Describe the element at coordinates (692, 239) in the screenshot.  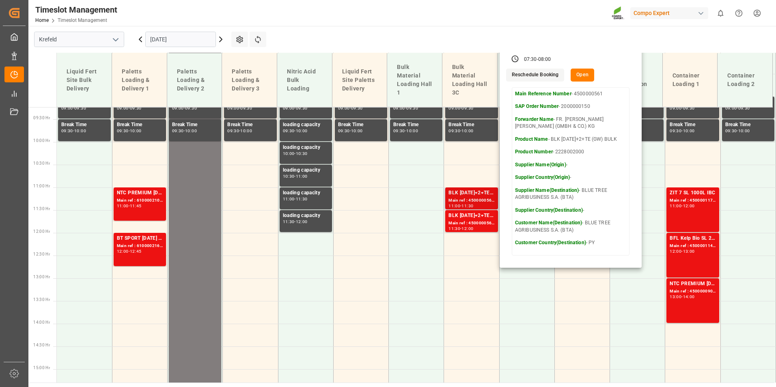
I see `div: BFL Kelp Bio SL 20L(with B)(x48) EGY MTOBFL KELP BIO SL (with B) 12x1L (x60) EGY;BFL P-MAX SL 12x...` at that location.